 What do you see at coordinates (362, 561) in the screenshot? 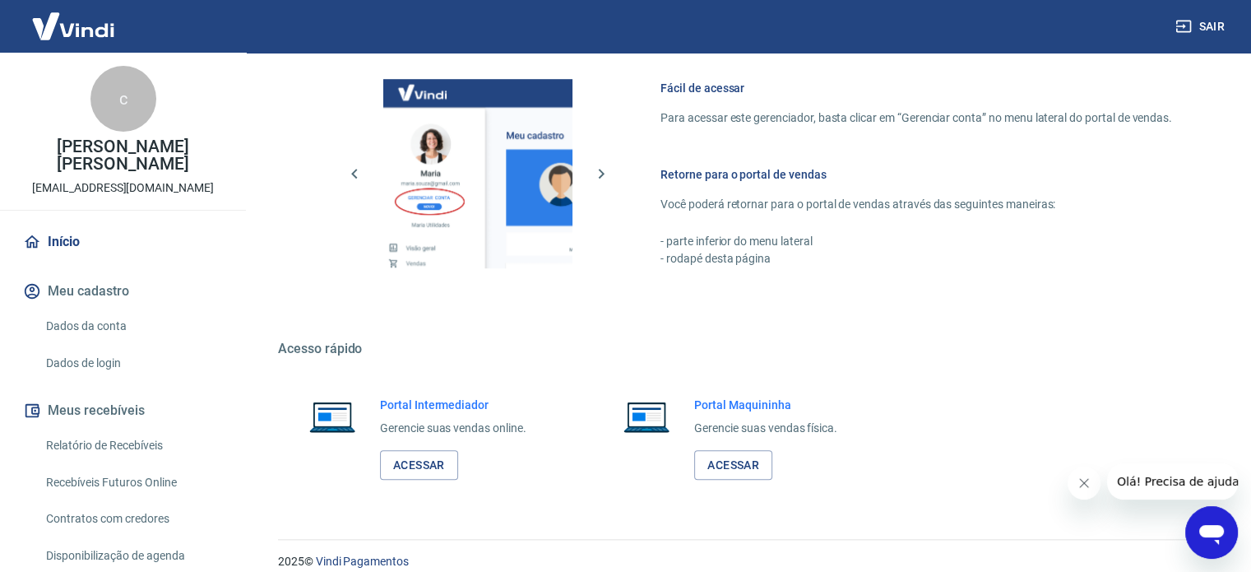
I see `a: Vindi Pagamentos` at bounding box center [362, 561].